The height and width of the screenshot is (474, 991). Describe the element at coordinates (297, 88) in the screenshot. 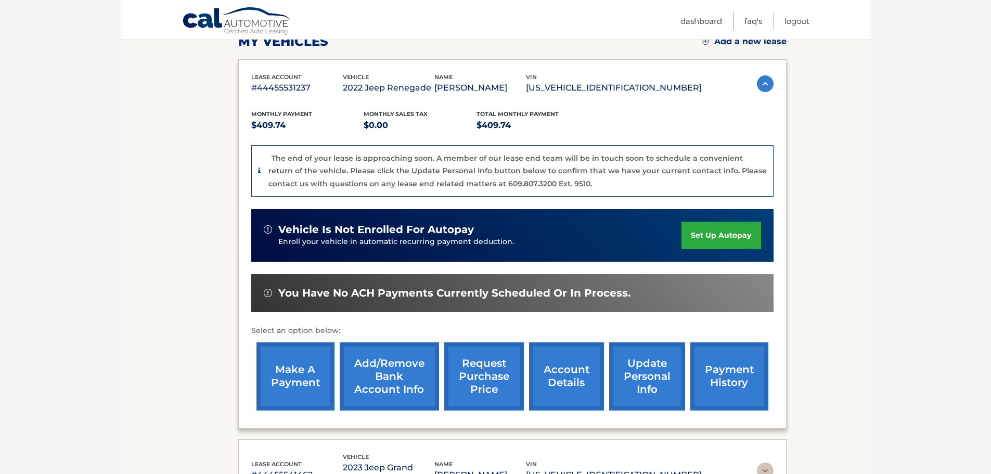

I see `p: #44455531237` at that location.